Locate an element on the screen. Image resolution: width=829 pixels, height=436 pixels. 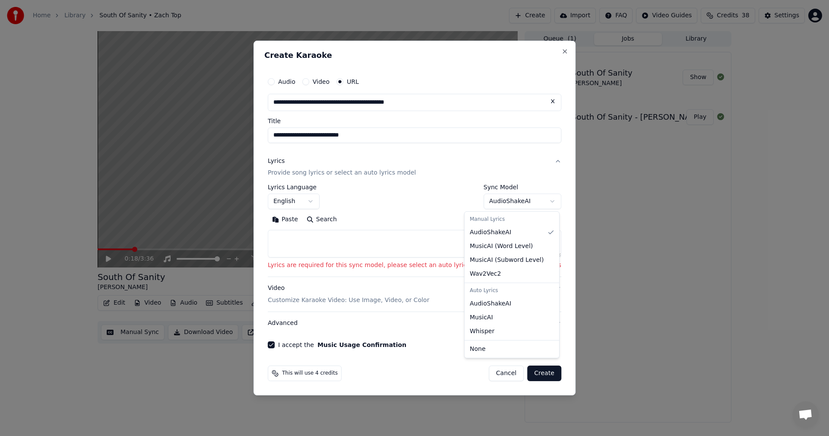
span: Wav2Vec2 is located at coordinates (486, 274).